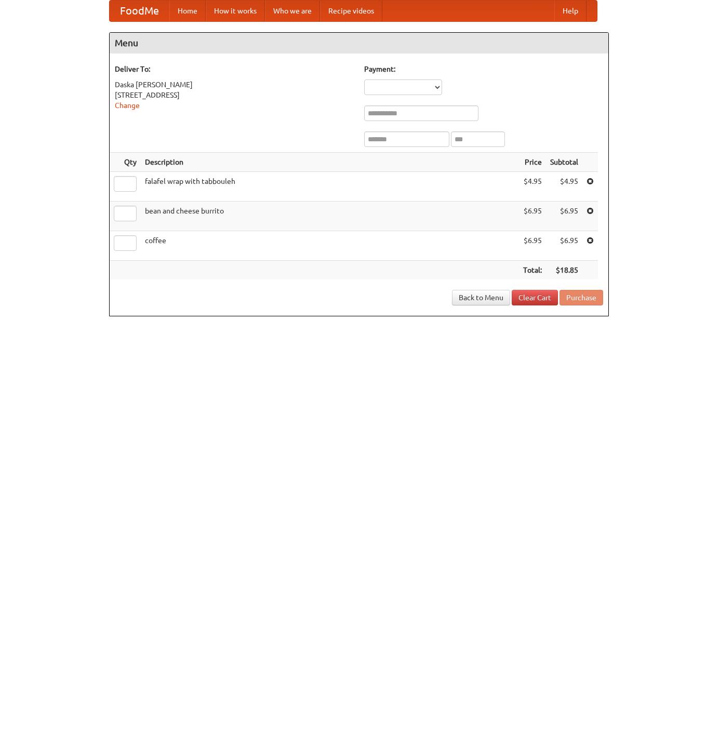 Image resolution: width=706 pixels, height=735 pixels. What do you see at coordinates (581, 298) in the screenshot?
I see `button: Purchase` at bounding box center [581, 298].